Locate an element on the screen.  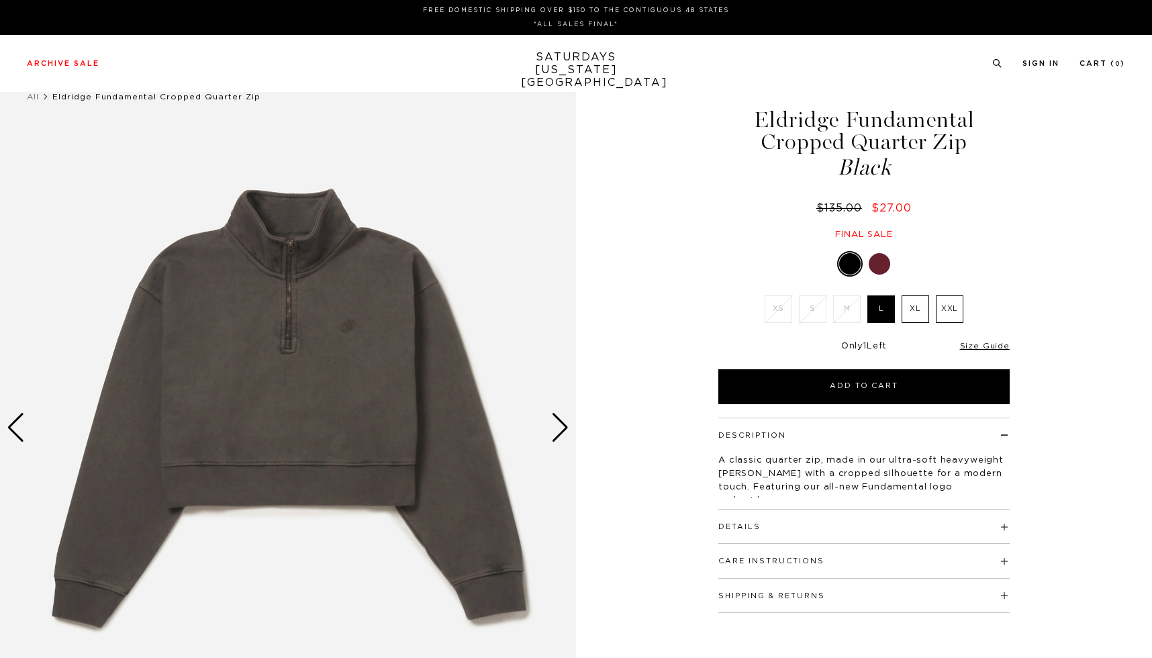
span: $27.00 is located at coordinates (891, 208).